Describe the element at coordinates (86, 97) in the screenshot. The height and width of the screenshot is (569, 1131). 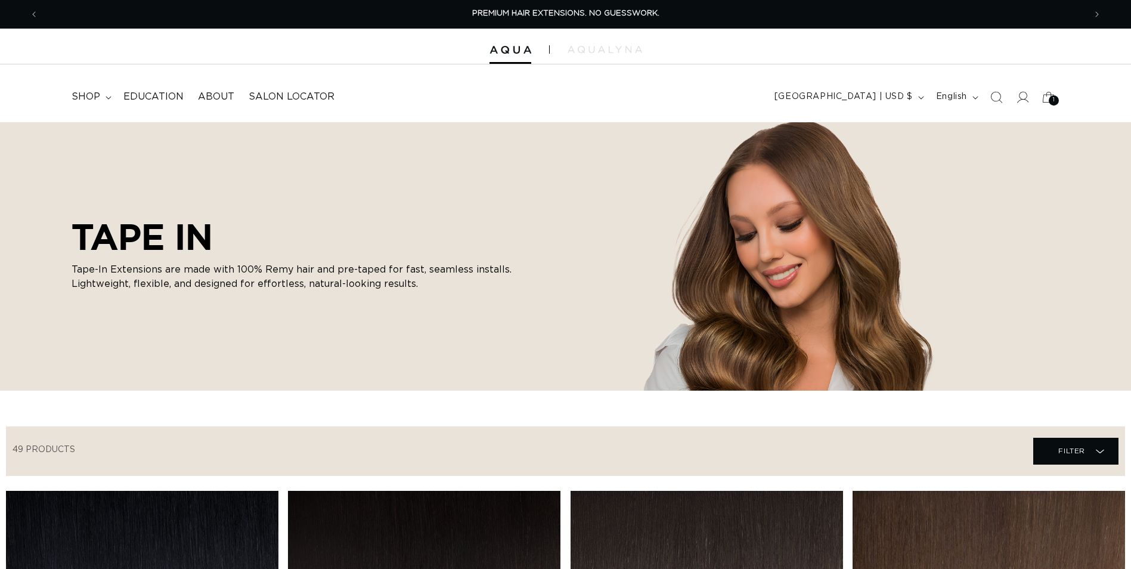
I see `span: shop` at that location.